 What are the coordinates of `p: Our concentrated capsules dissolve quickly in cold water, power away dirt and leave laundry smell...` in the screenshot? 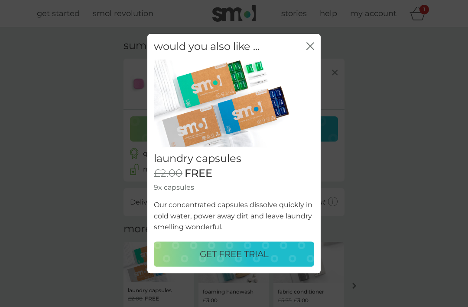 It's located at (234, 216).